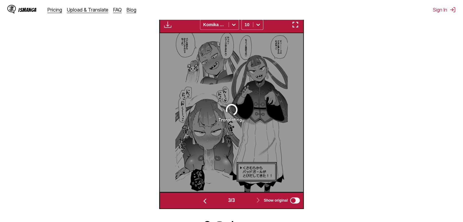 The height and width of the screenshot is (222, 463). Describe the element at coordinates (88, 10) in the screenshot. I see `a: Upload & Translate` at that location.